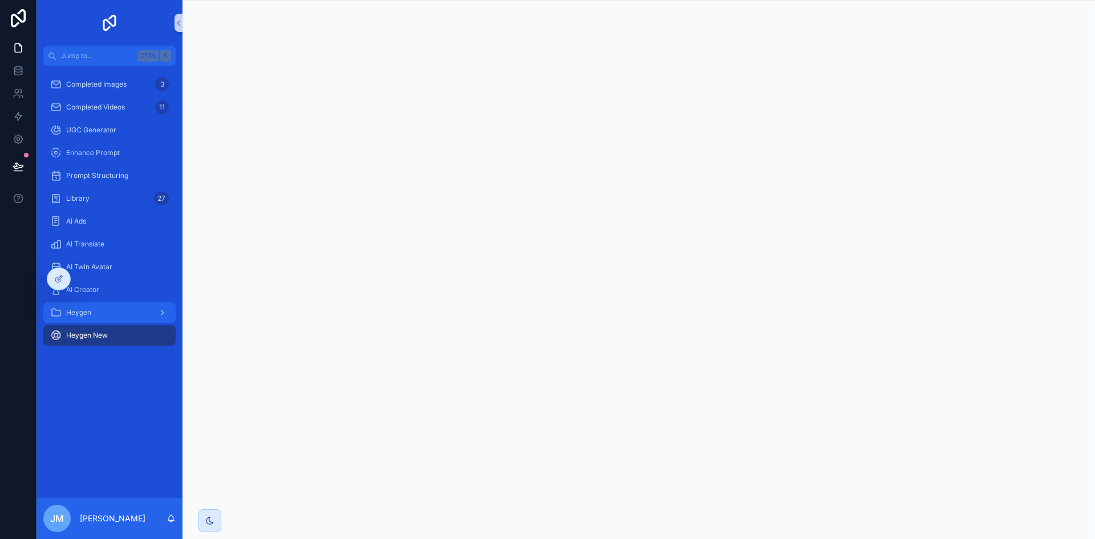 Image resolution: width=1095 pixels, height=539 pixels. Describe the element at coordinates (110, 84) in the screenshot. I see `a: Completed Images3` at that location.